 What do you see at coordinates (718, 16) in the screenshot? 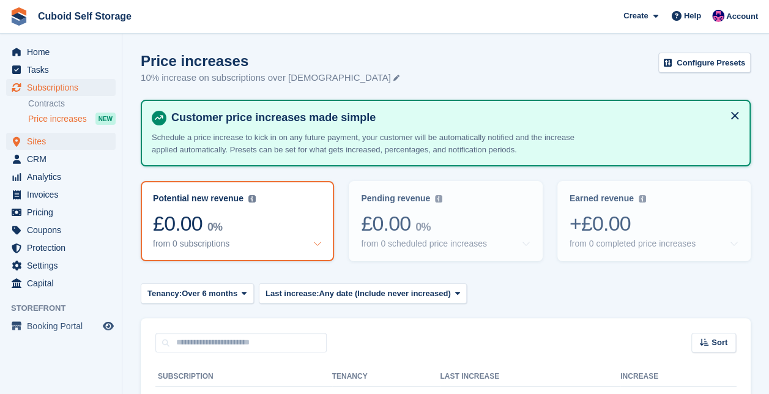
I see `img: Gurpreet Dev` at bounding box center [718, 16].